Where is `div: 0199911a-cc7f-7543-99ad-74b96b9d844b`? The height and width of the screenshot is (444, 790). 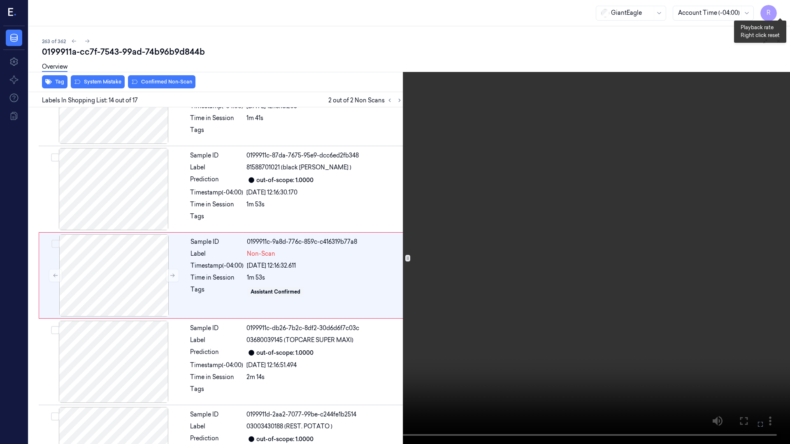
div: 0199911a-cc7f-7543-99ad-74b96b9d844b is located at coordinates (413, 52).